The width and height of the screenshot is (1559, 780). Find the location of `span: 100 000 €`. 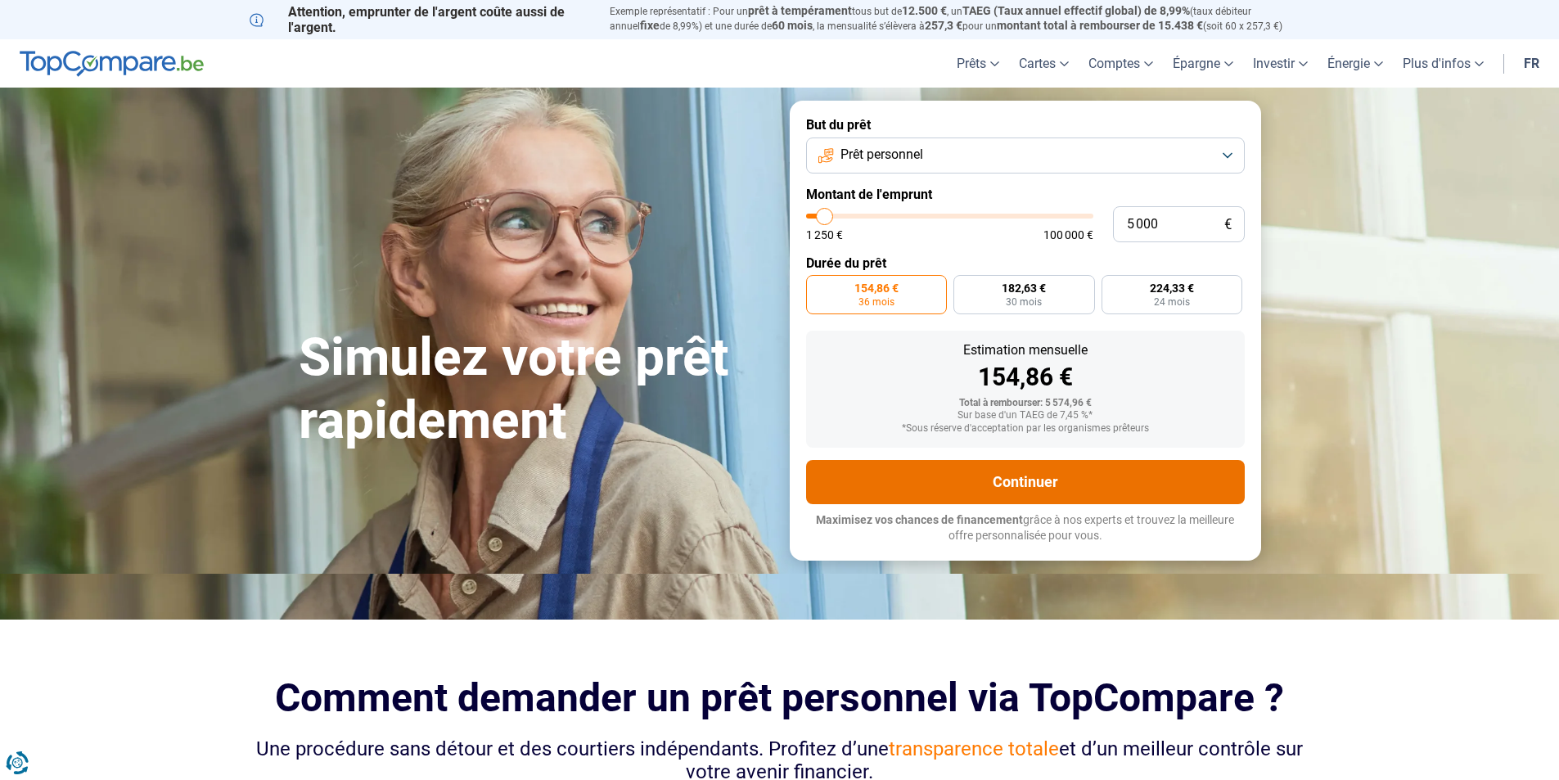

span: 100 000 € is located at coordinates (1068, 235).